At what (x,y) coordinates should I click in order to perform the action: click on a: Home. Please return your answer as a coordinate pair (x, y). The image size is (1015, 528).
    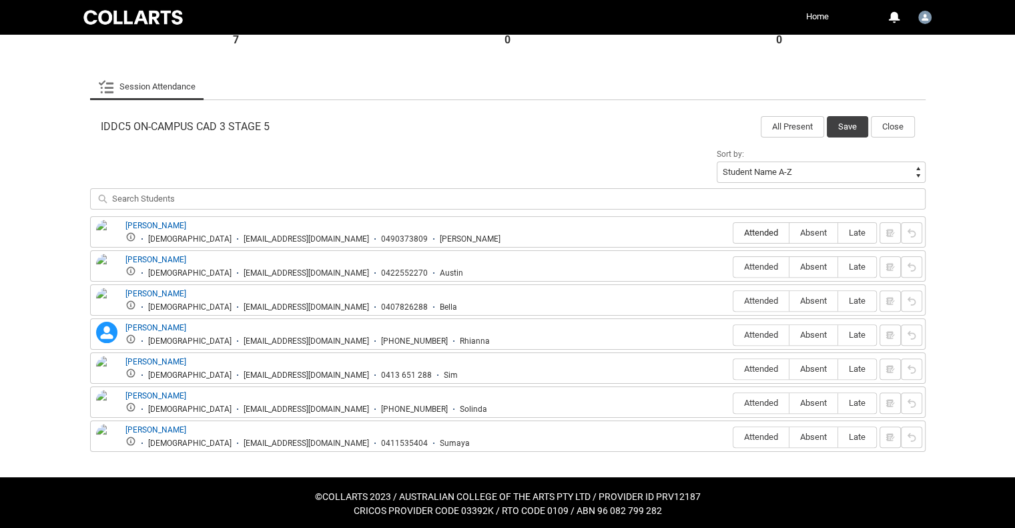
    Looking at the image, I should click on (817, 17).